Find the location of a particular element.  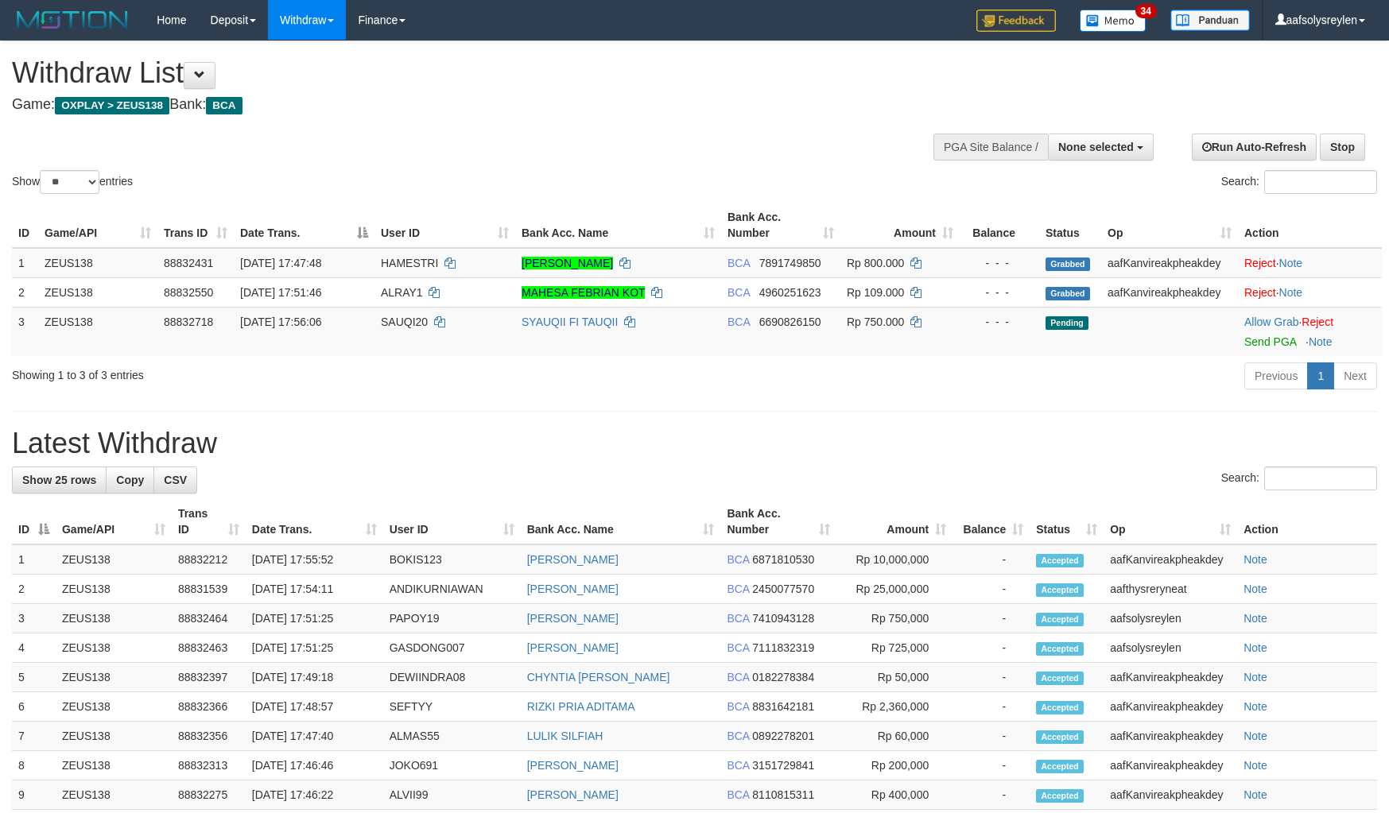

th: Bank Acc. Number: activate to sort column ascending is located at coordinates (781, 225).